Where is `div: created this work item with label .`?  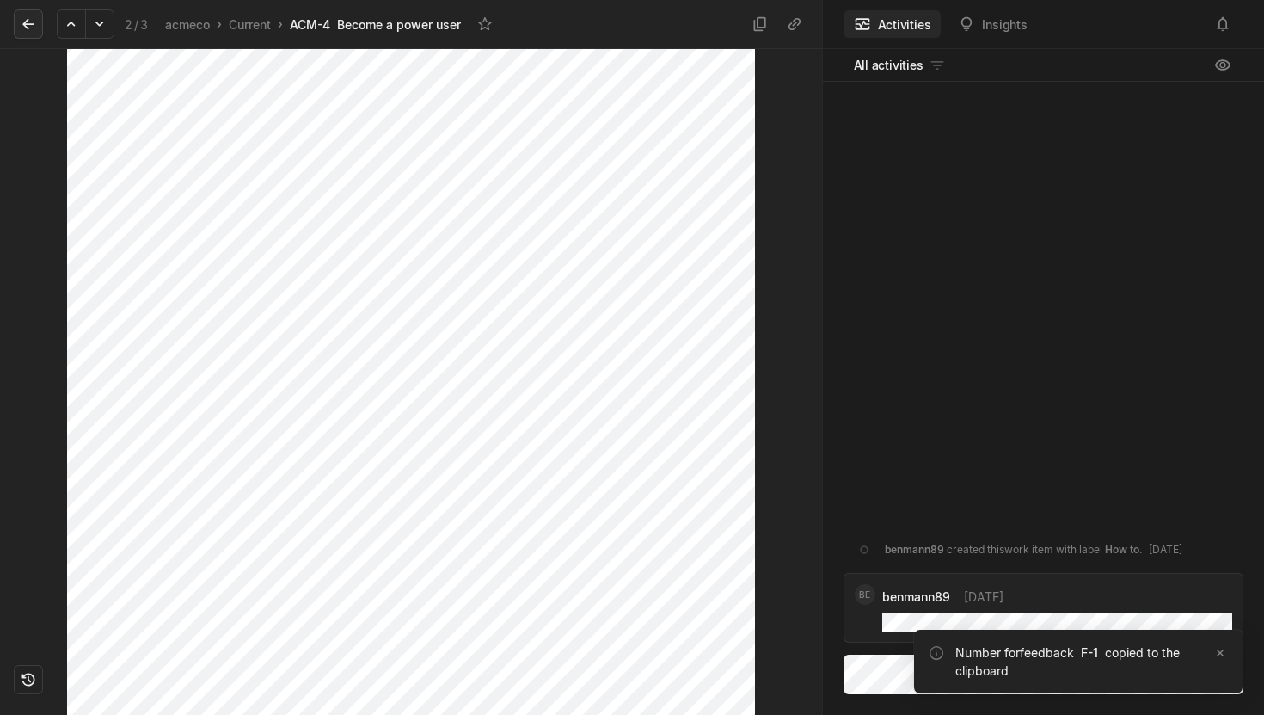
div: created this work item with label . is located at coordinates (1034, 550).